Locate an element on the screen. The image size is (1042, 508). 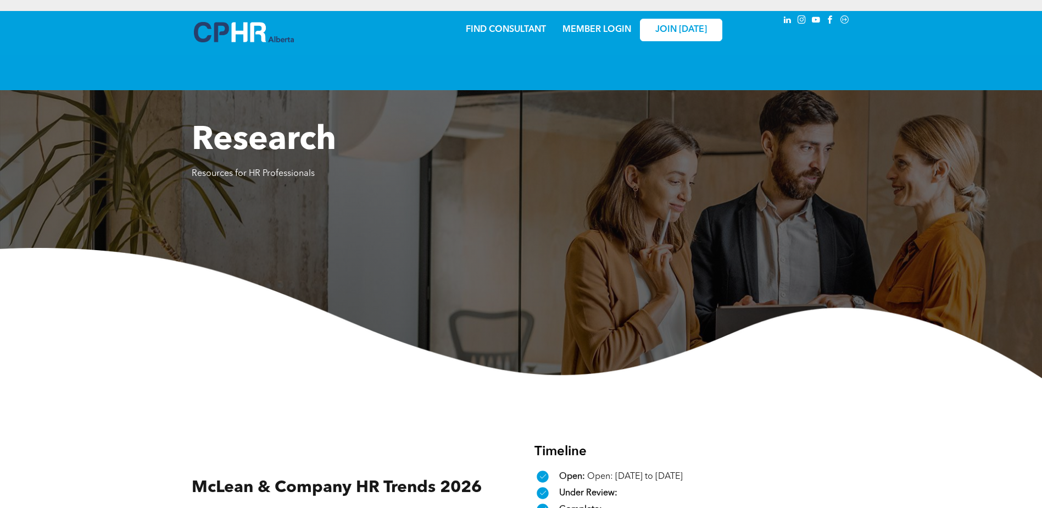
a: linkedin is located at coordinates (788, 21).